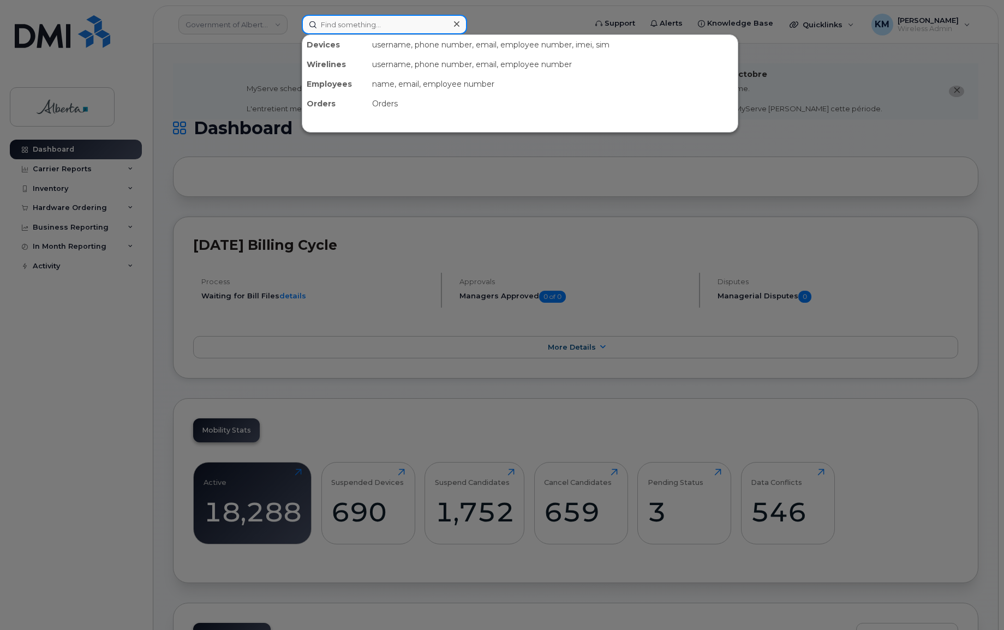 Image resolution: width=1004 pixels, height=630 pixels. I want to click on div: username, phone number, email, employee number, imei, sim, so click(553, 45).